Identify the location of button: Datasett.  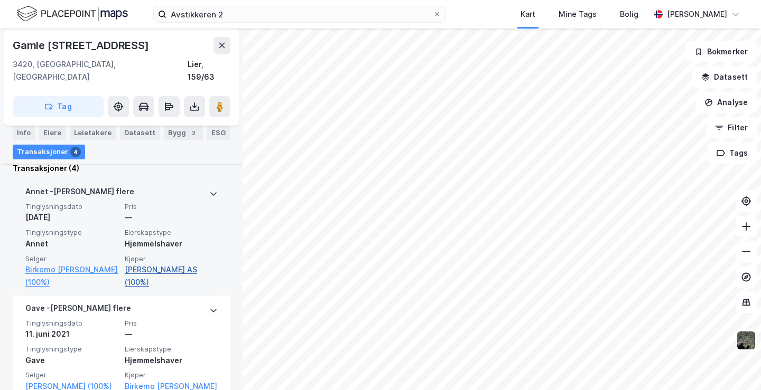
(724, 77).